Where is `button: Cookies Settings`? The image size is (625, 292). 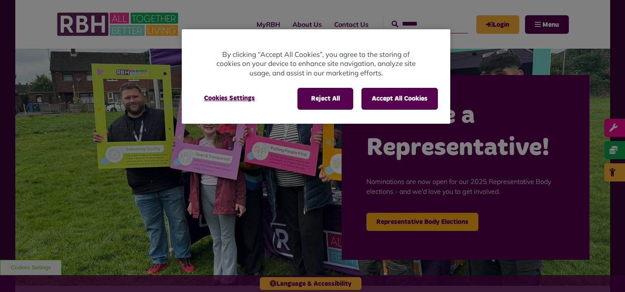
button: Cookies Settings is located at coordinates (229, 98).